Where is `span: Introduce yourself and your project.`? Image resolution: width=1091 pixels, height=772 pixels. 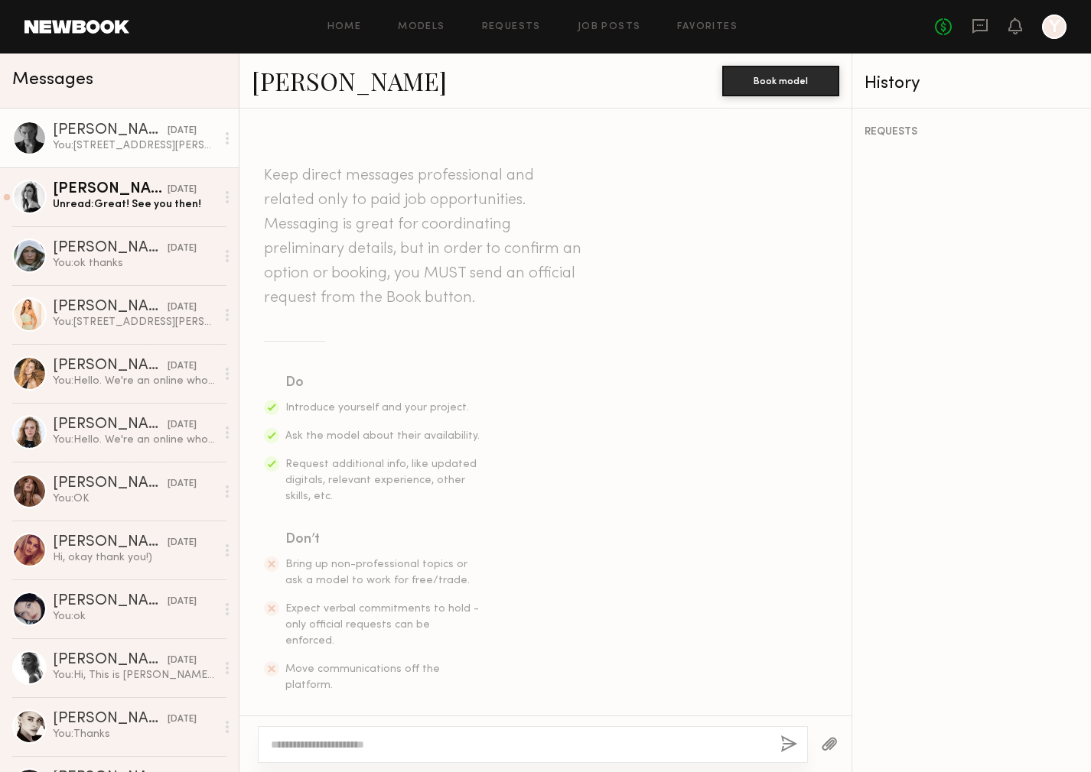
span: Introduce yourself and your project. is located at coordinates (377, 408).